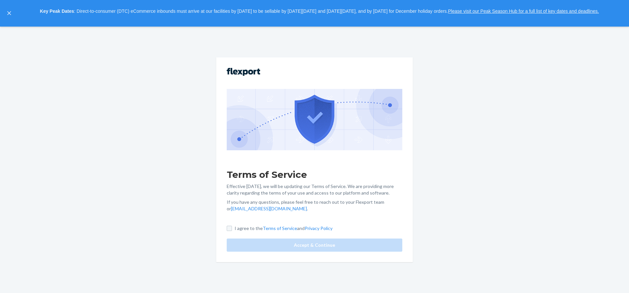 Image resolution: width=629 pixels, height=293 pixels. What do you see at coordinates (315, 245) in the screenshot?
I see `button: Accept & Continue` at bounding box center [315, 245].